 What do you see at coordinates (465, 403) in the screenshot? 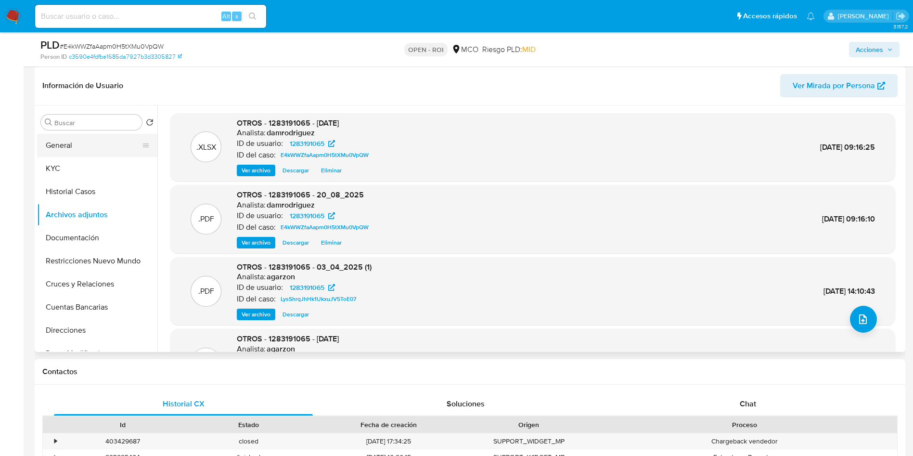
I see `span: Soluciones` at bounding box center [465, 403].